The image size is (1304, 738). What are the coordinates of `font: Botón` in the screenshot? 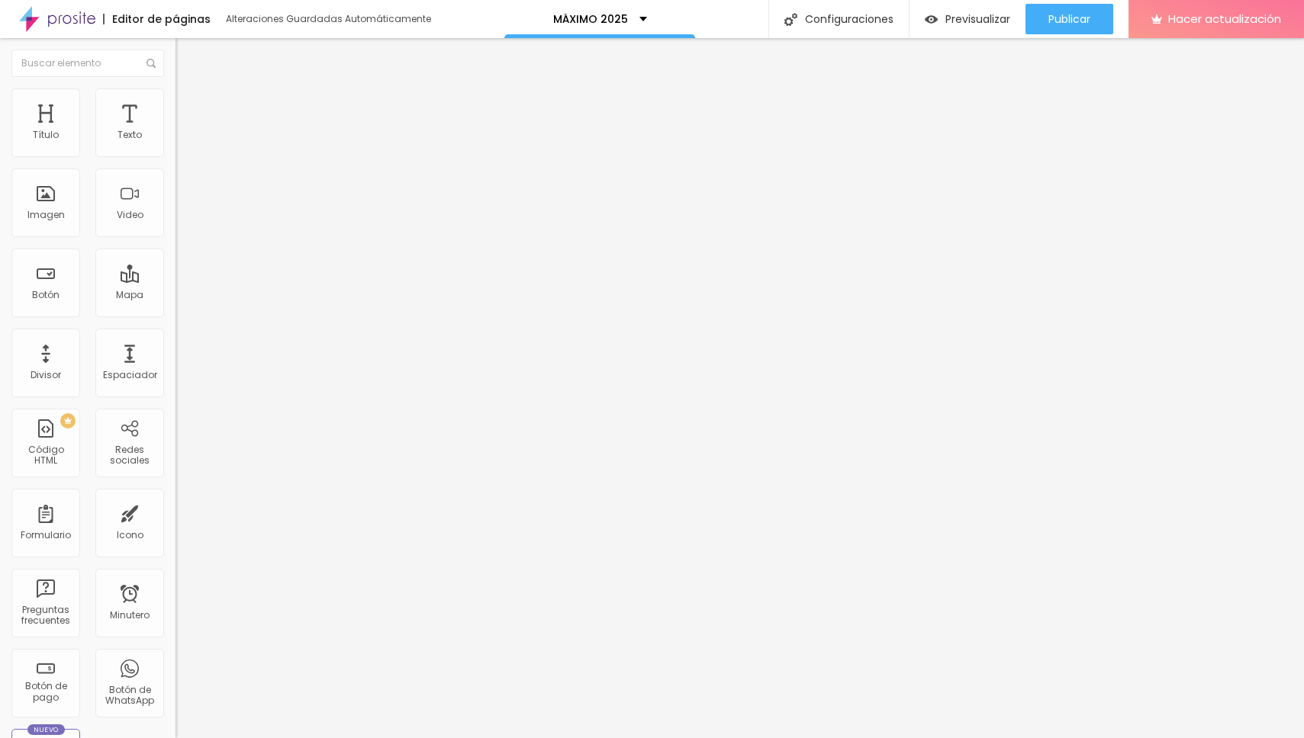 It's located at (46, 294).